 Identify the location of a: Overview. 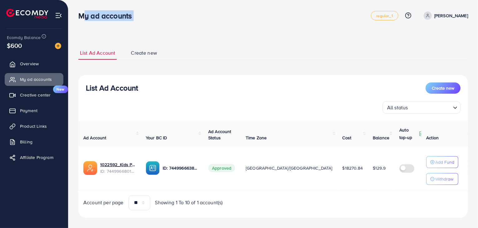
(34, 64).